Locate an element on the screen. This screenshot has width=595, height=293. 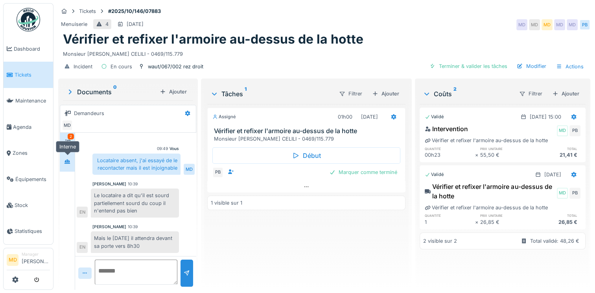
div: 10:39 is located at coordinates (133, 227).